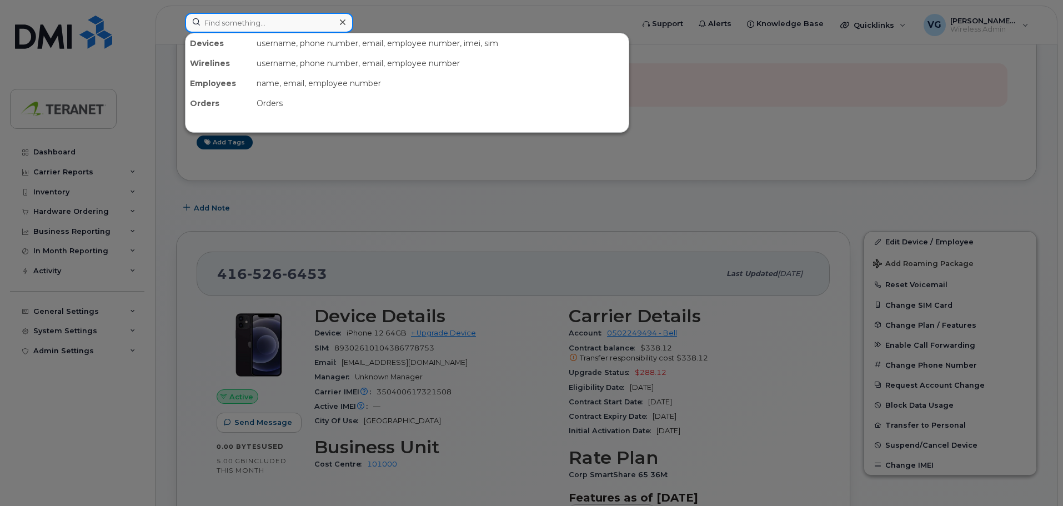 This screenshot has width=1063, height=506. I want to click on div: Wirelines, so click(219, 63).